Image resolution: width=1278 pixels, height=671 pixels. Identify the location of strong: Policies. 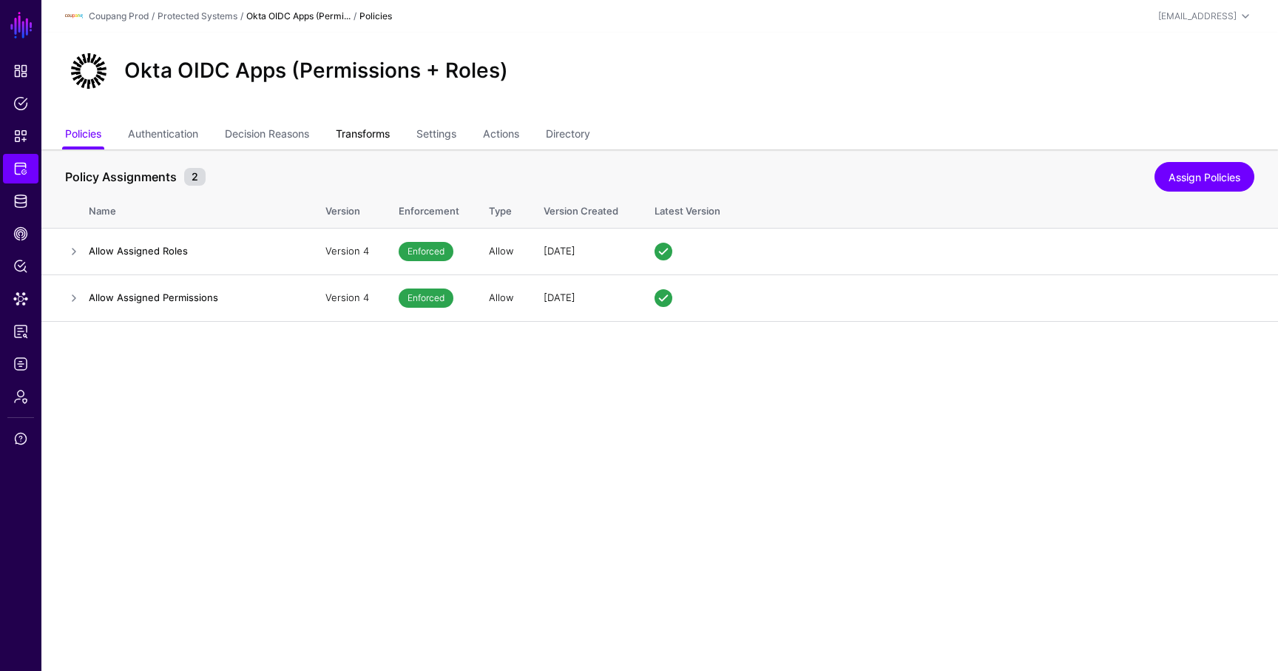
(376, 16).